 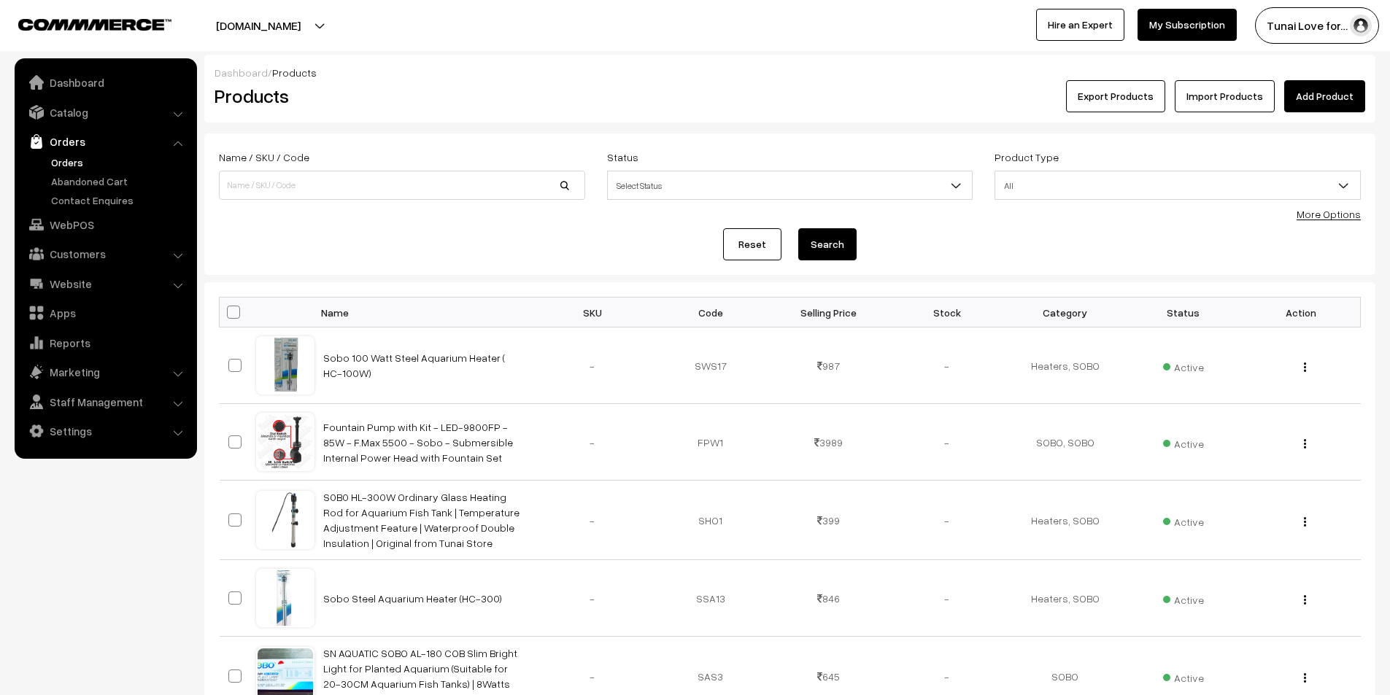 I want to click on a: Fountain Pump with Kit - LED-9800FP - 85W - F.Max 5500 - Sobo - Submersible Internal Power Head w..., so click(x=418, y=442).